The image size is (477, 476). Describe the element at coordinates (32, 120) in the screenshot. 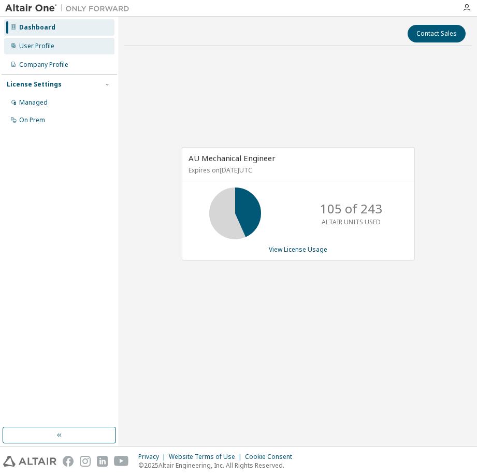

I see `div: On Prem` at that location.